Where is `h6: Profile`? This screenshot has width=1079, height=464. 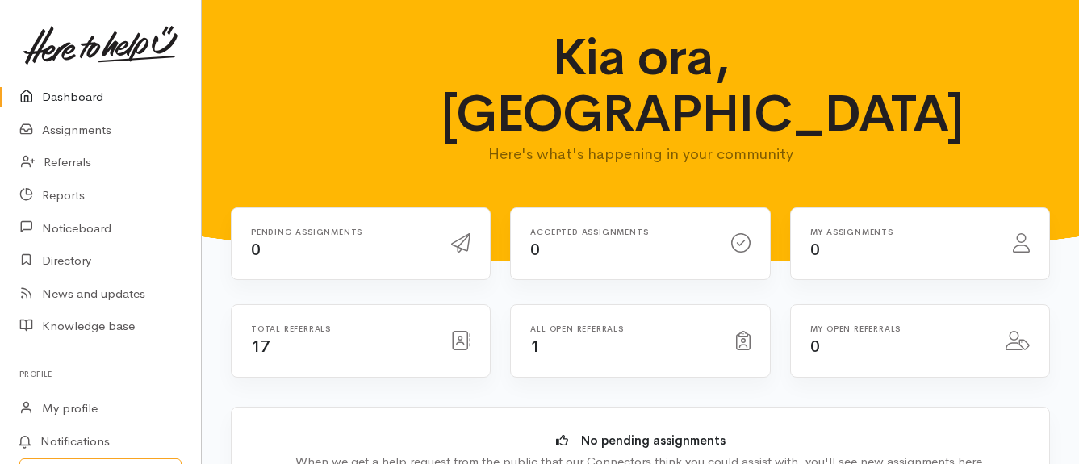
h6: Profile is located at coordinates (100, 374).